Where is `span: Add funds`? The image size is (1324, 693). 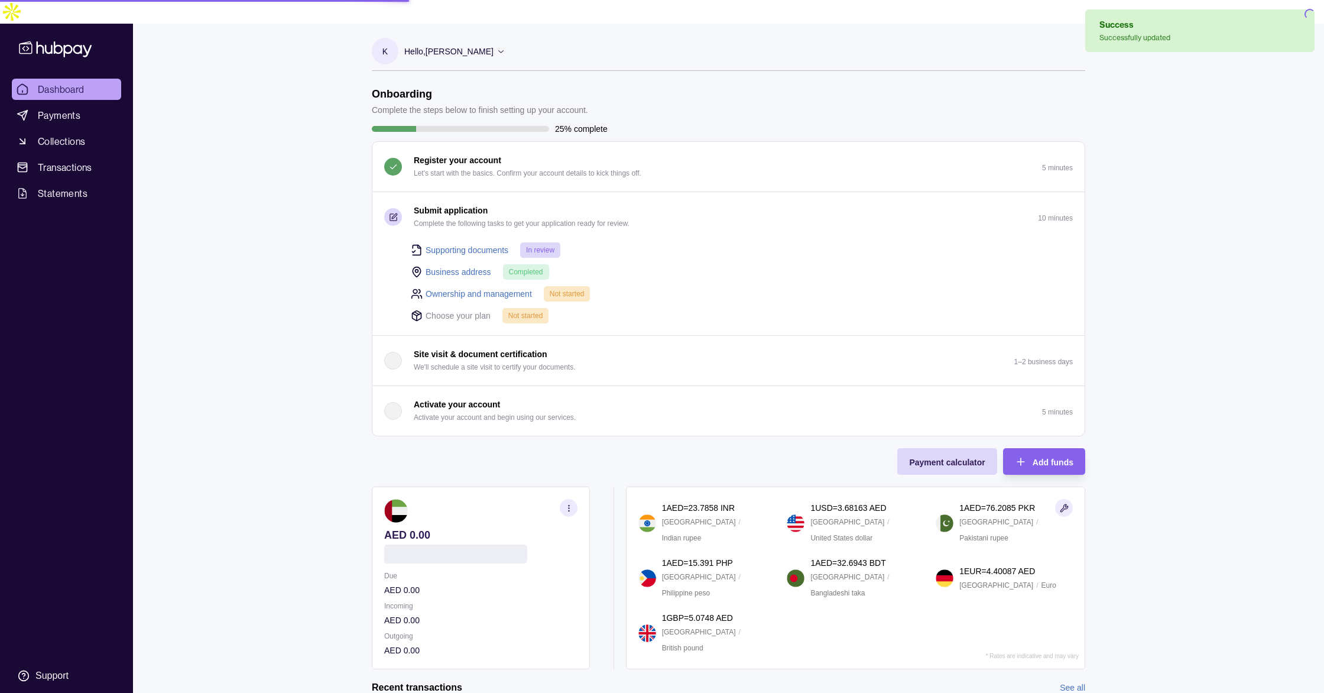
span: Add funds is located at coordinates (1053, 462).